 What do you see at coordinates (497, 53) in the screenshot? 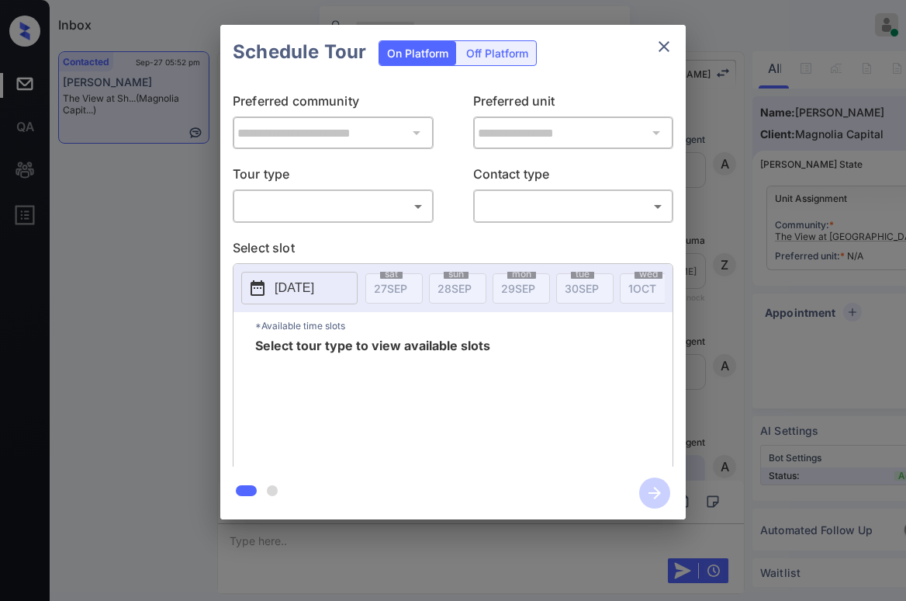
I see `div: Off Platform` at bounding box center [497, 53].